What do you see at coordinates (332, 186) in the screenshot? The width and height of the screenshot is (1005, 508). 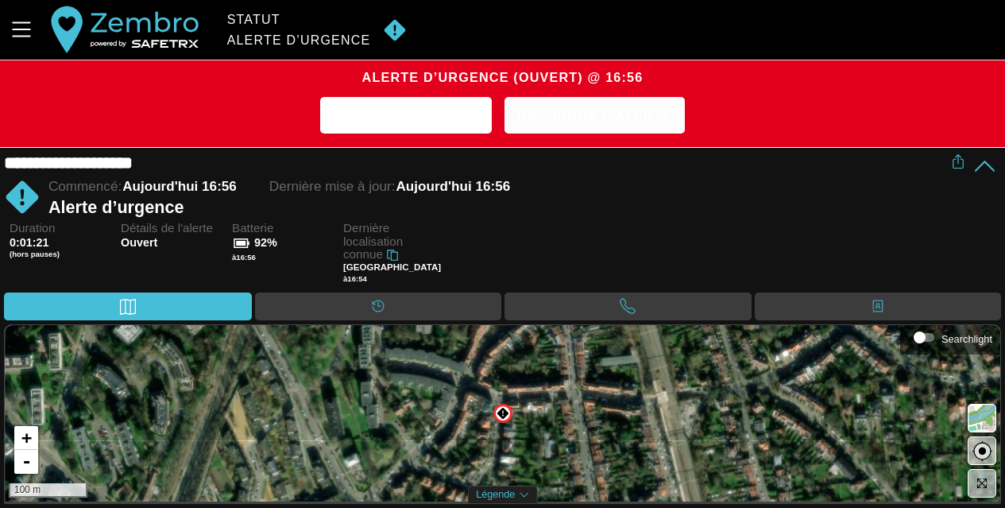 I see `span: Dernière mise à jour:` at bounding box center [332, 186].